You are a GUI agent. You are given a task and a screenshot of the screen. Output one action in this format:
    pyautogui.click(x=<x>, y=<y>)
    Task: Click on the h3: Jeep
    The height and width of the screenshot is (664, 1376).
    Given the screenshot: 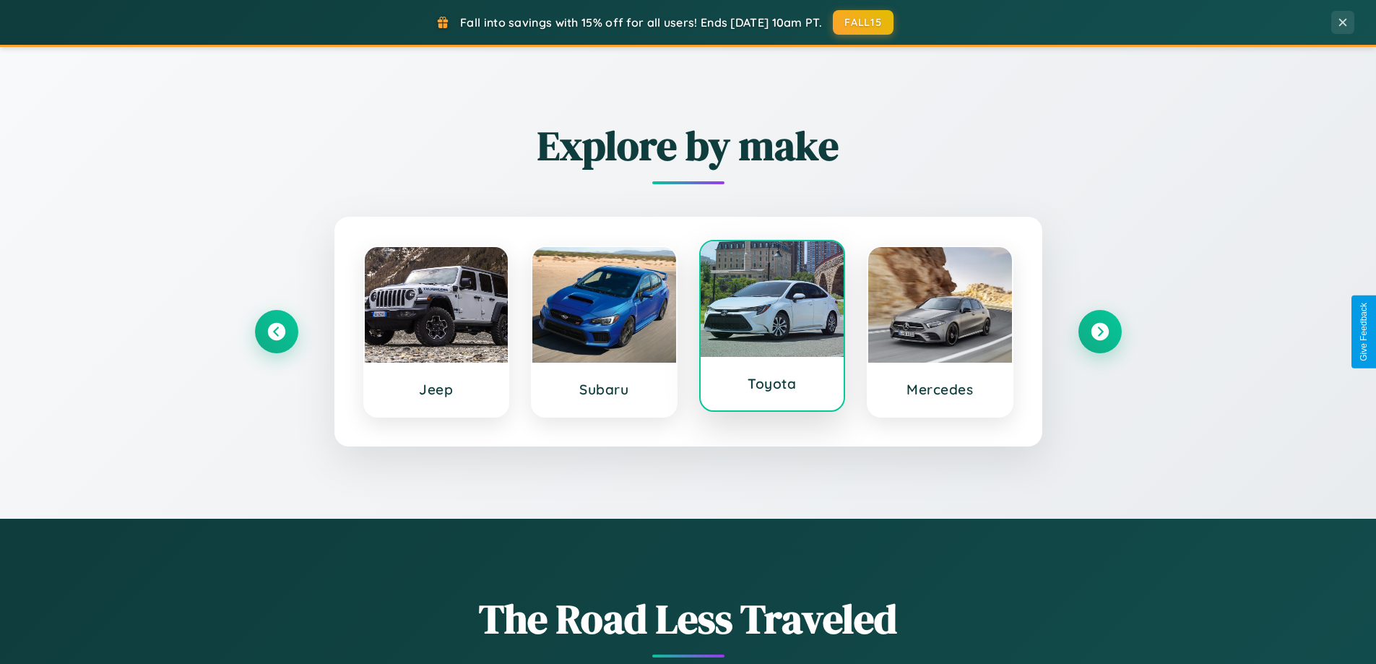 What is the action you would take?
    pyautogui.click(x=436, y=389)
    